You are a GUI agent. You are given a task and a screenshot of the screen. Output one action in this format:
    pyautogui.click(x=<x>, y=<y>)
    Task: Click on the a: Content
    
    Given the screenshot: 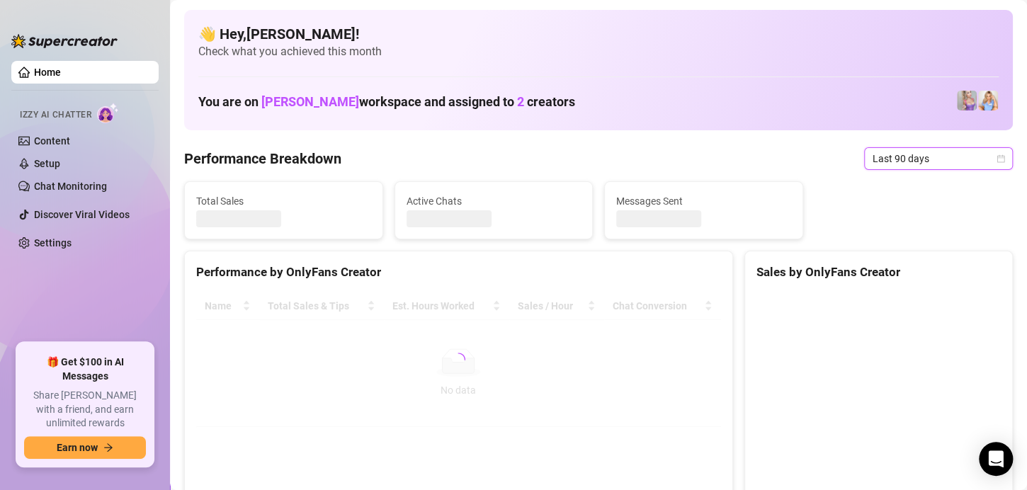 What is the action you would take?
    pyautogui.click(x=52, y=141)
    